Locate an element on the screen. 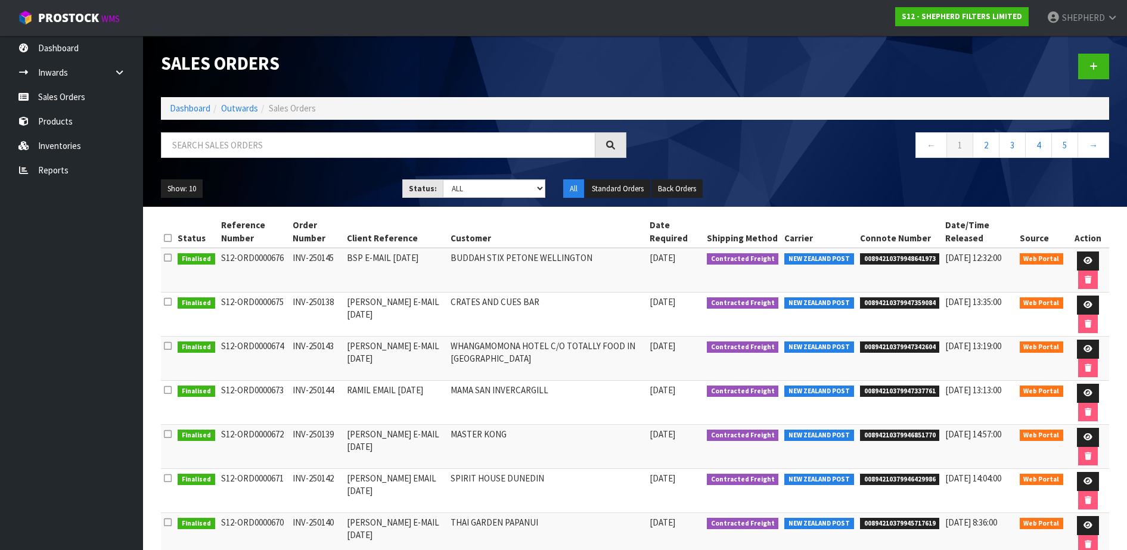  td: INV-250138 is located at coordinates (317, 315).